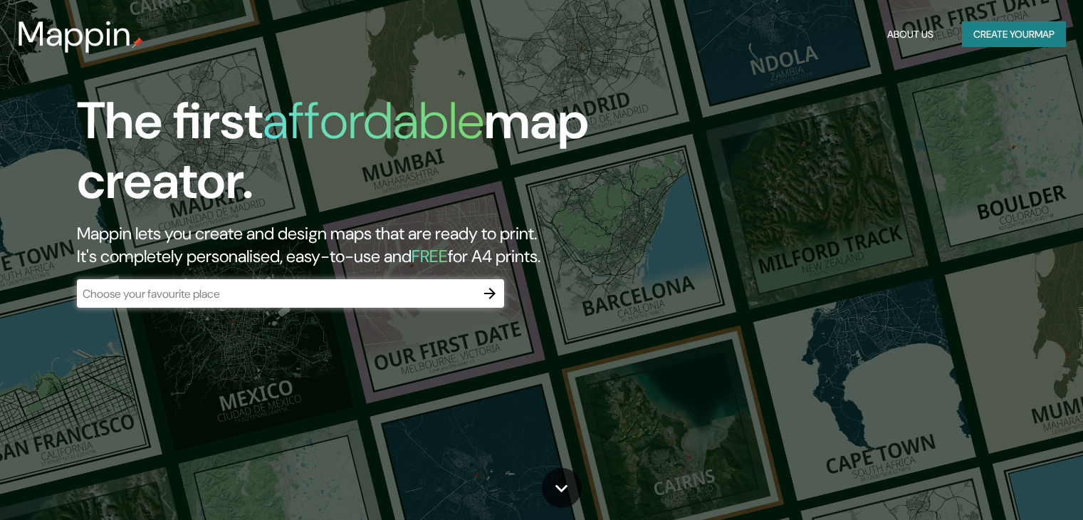 This screenshot has width=1083, height=520. I want to click on h5: FREE, so click(429, 256).